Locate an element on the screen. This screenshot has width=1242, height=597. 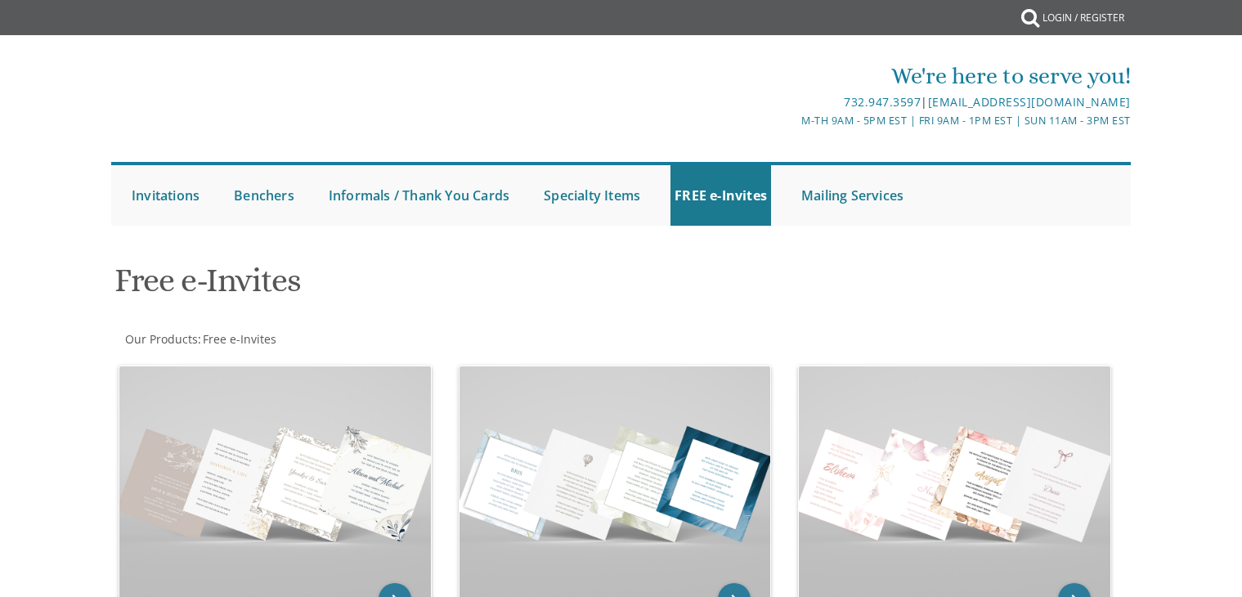
a: Informals / Thank You Cards is located at coordinates (419, 195).